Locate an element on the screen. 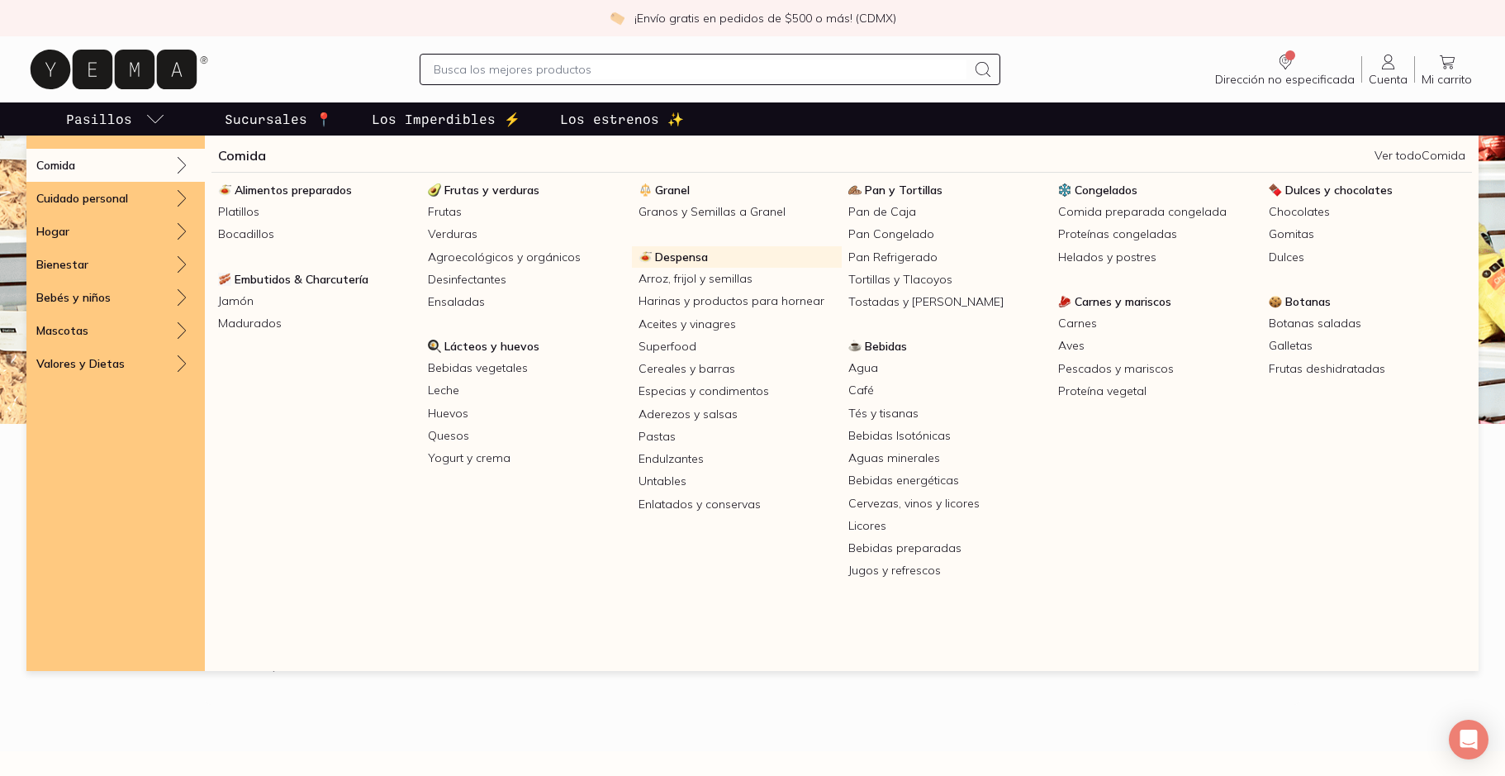 The height and width of the screenshot is (776, 1505). a: Ver todoComida is located at coordinates (1420, 155).